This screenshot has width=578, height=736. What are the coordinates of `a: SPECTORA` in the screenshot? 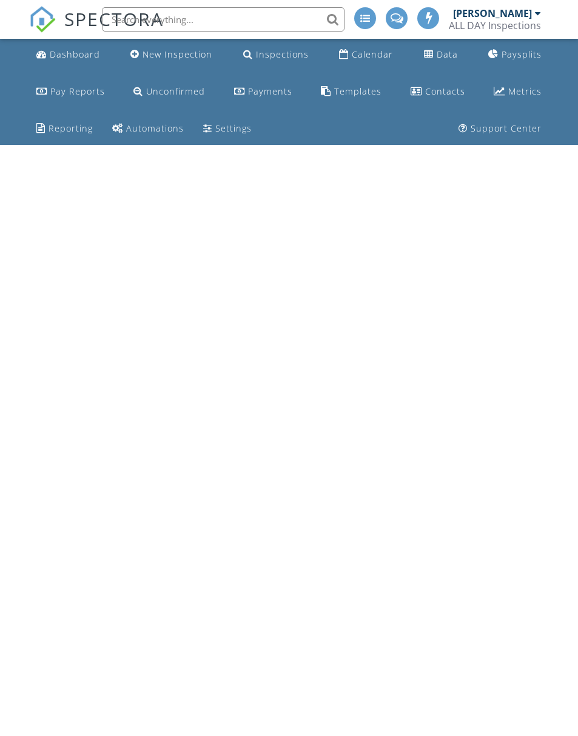 It's located at (96, 29).